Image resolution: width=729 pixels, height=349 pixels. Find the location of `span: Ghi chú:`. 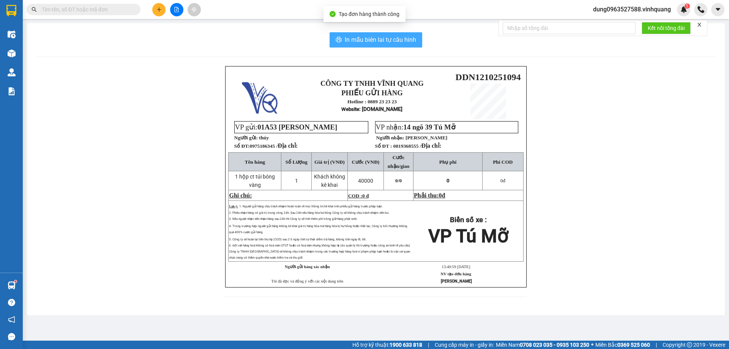

span: Ghi chú: is located at coordinates (240, 195).